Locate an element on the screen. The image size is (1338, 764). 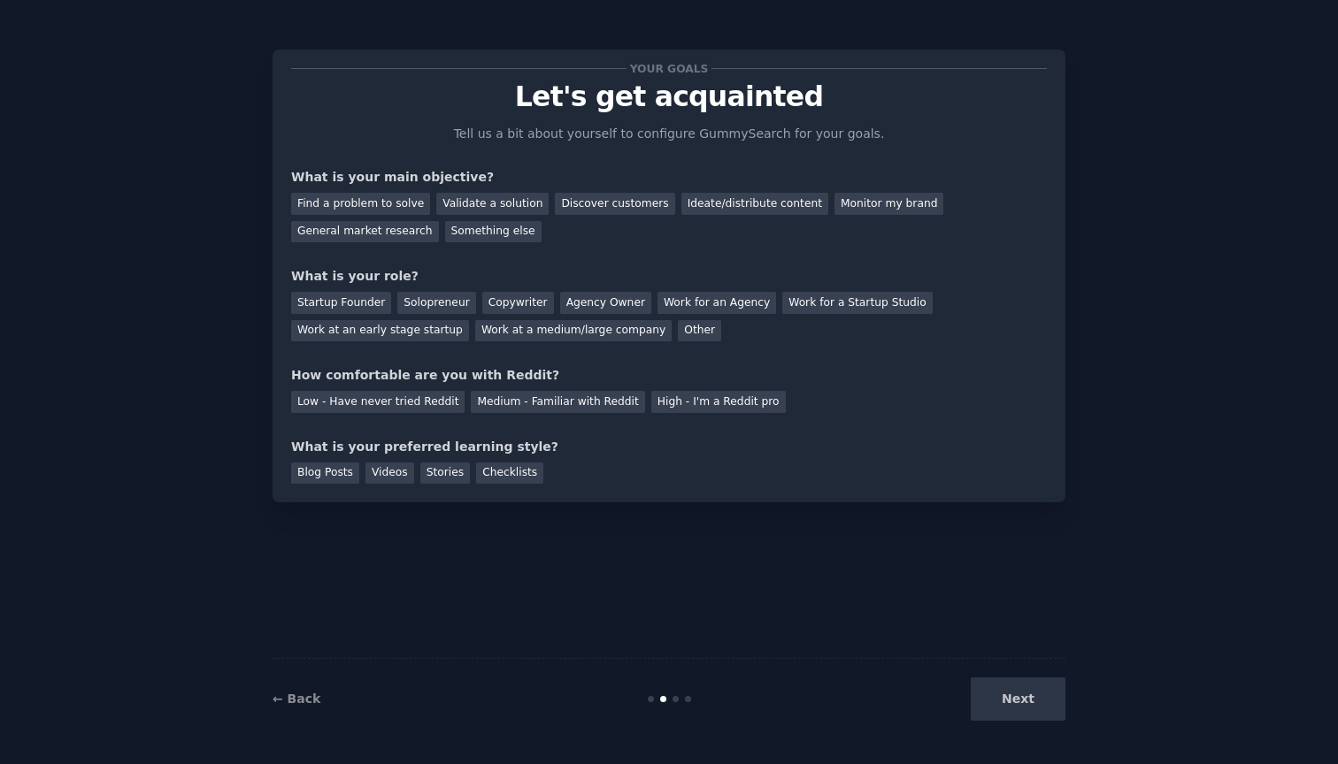
div: What is your preferred learning style? is located at coordinates (669, 447).